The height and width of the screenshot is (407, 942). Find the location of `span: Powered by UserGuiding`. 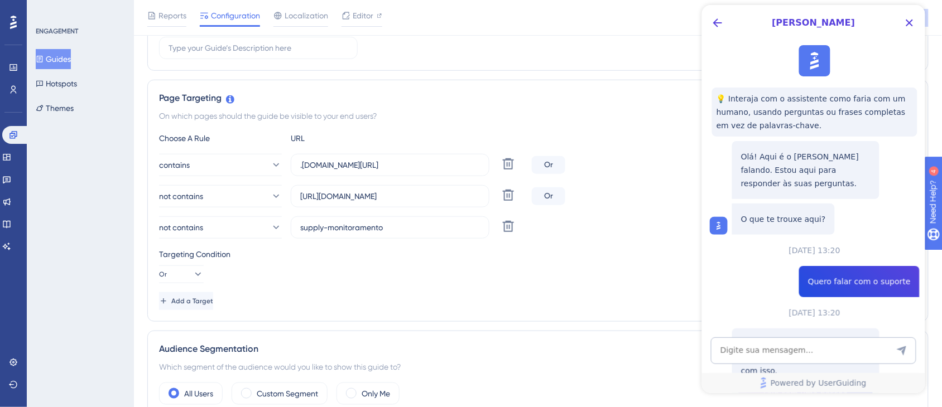

span: Powered by UserGuiding is located at coordinates (117, 378).